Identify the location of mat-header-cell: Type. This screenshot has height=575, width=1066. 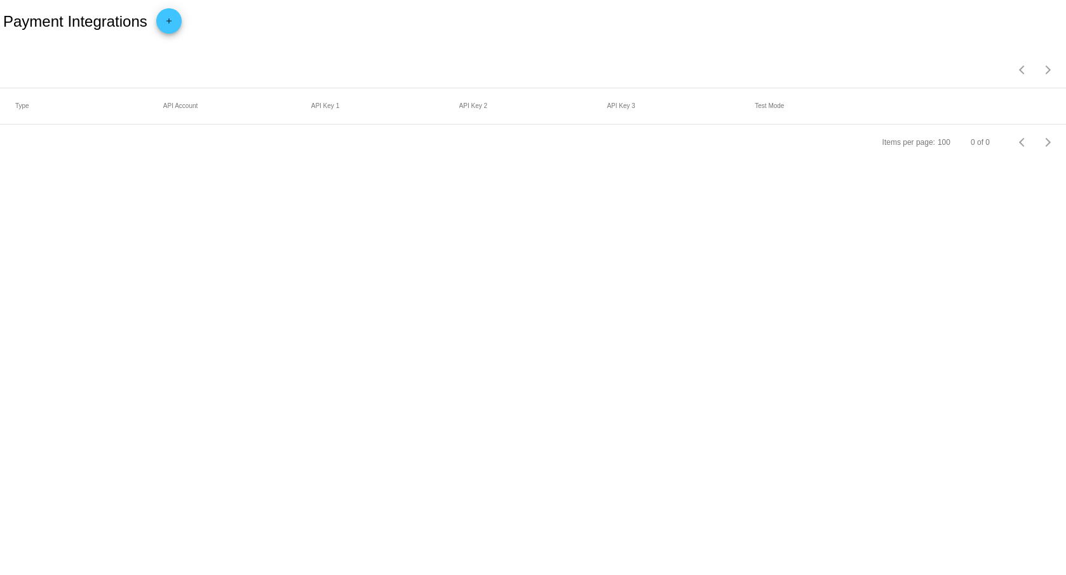
(89, 105).